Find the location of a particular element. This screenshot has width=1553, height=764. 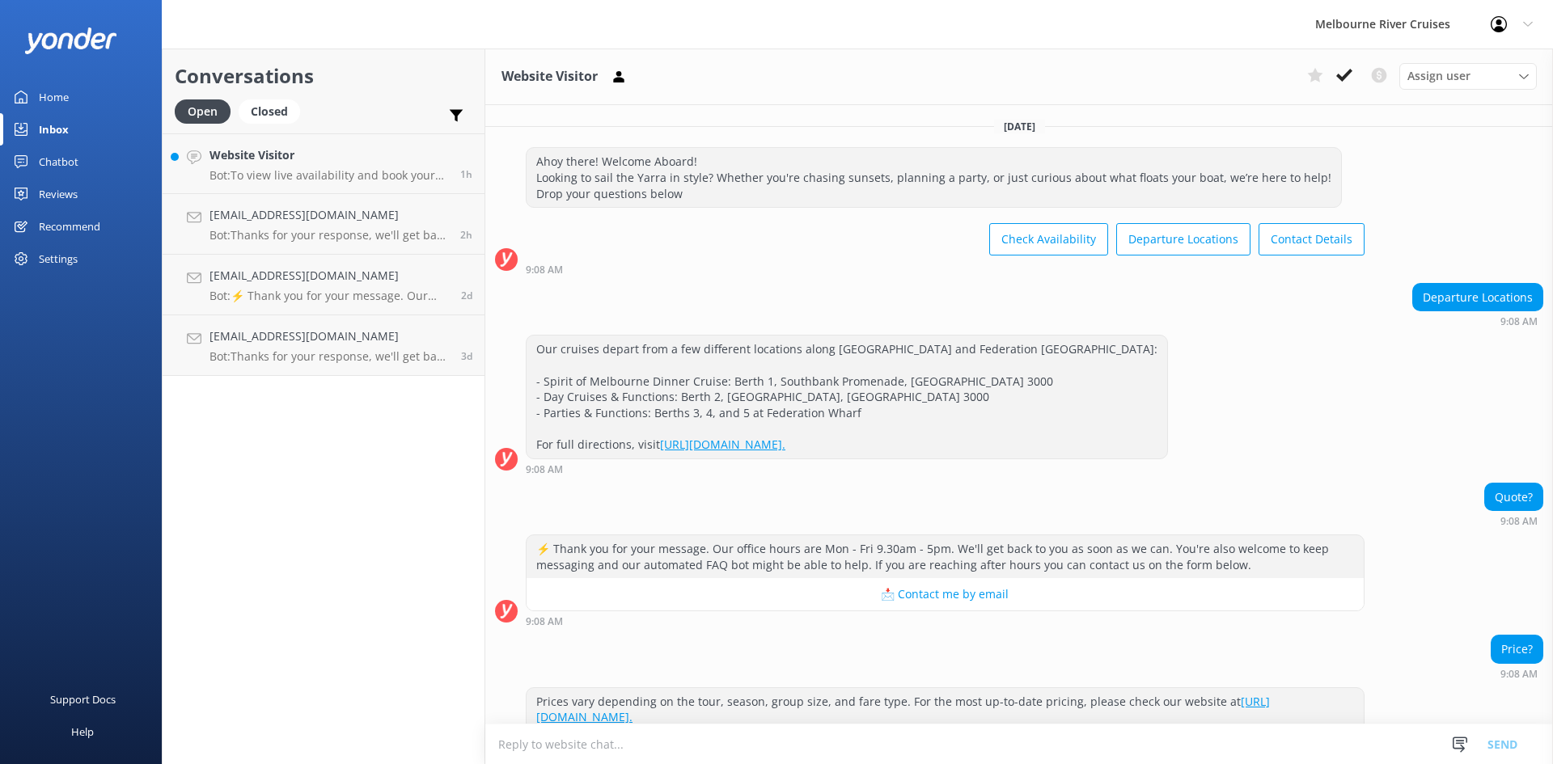

span: Assign user is located at coordinates (1439, 76).